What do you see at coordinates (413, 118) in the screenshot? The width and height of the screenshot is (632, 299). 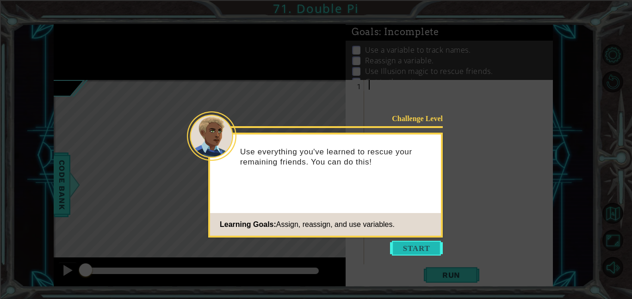 I see `div: Challenge Level` at bounding box center [413, 118].